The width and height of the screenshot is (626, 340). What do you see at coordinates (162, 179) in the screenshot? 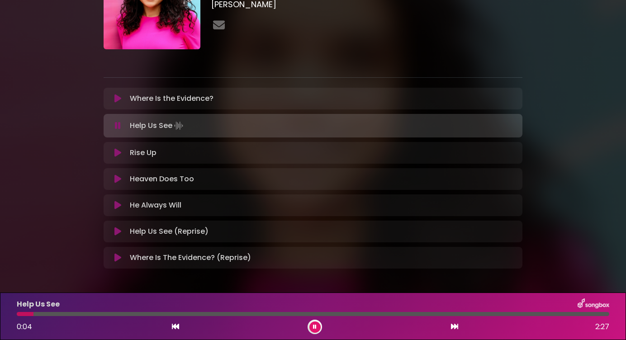
I see `p: Heaven Does Too` at bounding box center [162, 179].